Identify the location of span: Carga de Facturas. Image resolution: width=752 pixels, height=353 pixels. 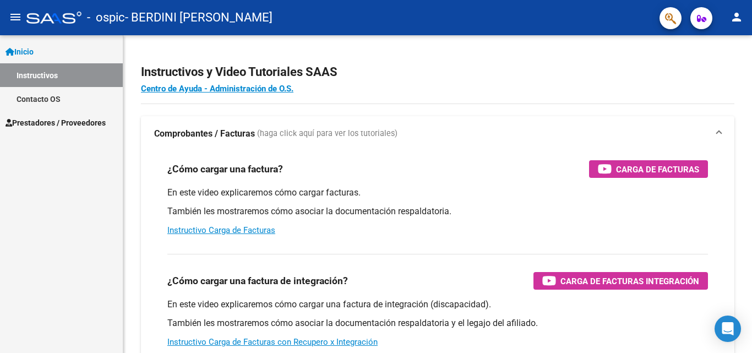
(657, 169).